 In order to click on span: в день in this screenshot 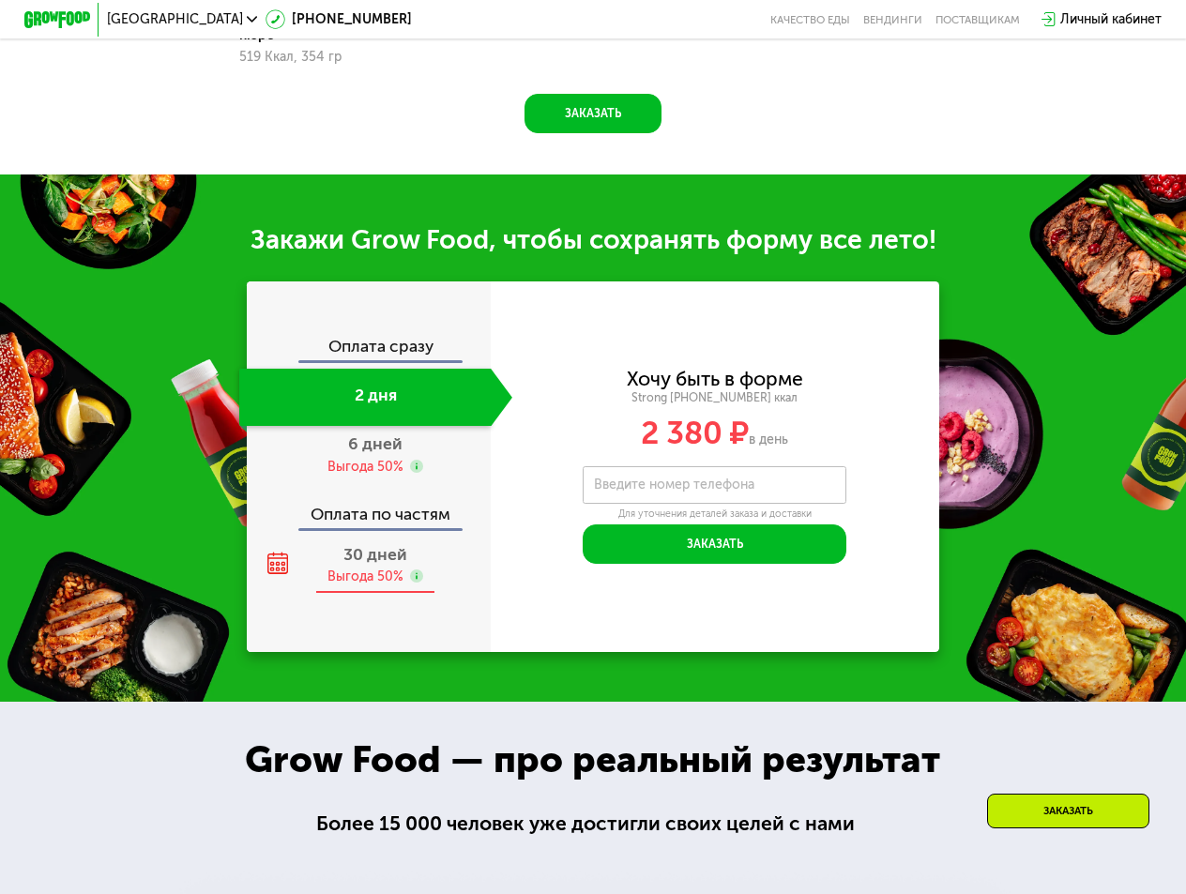, I will do `click(769, 439)`.